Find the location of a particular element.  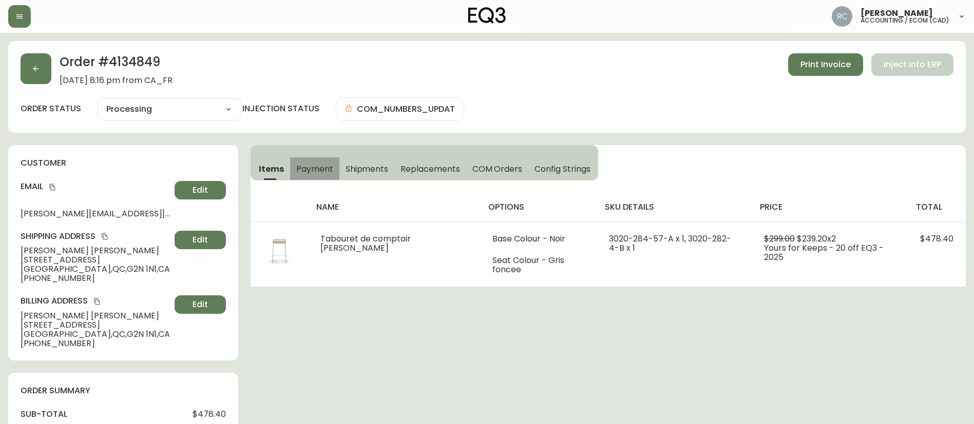

span: Print Invoice is located at coordinates (825, 65).